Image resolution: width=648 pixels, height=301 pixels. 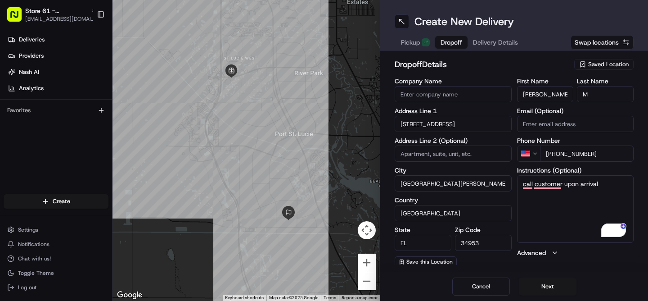 What do you see at coordinates (58, 40) in the screenshot?
I see `a: Deliveries` at bounding box center [58, 40].